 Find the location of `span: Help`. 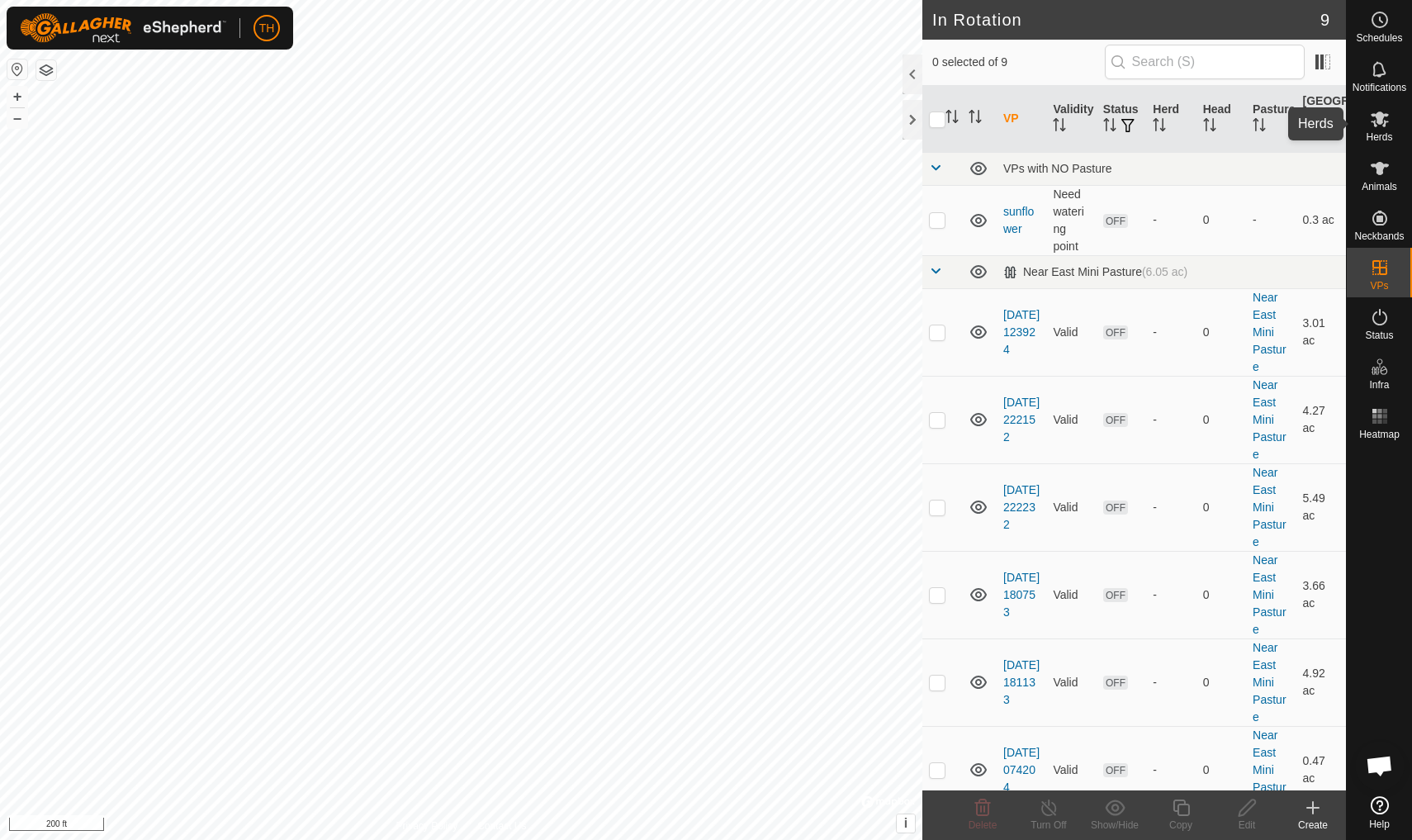

span: Help is located at coordinates (1379, 824).